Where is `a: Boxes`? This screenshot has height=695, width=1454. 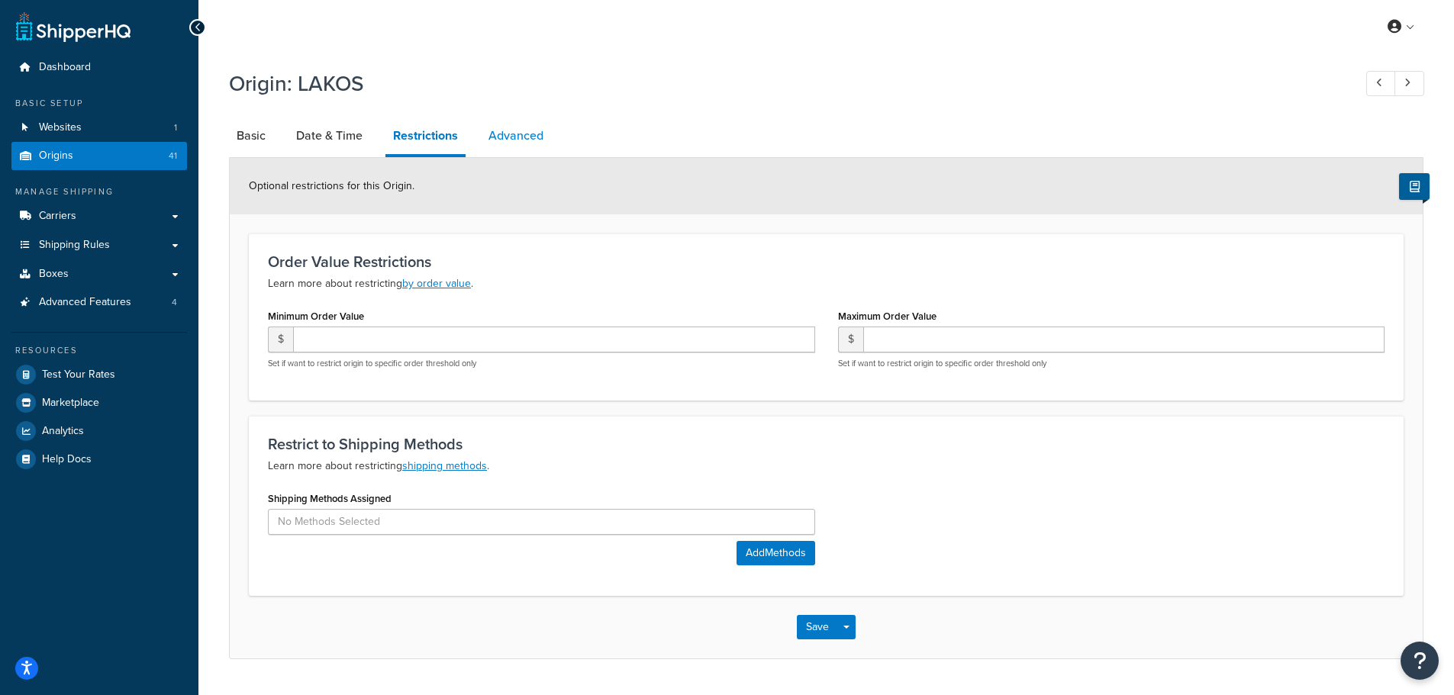 a: Boxes is located at coordinates (99, 274).